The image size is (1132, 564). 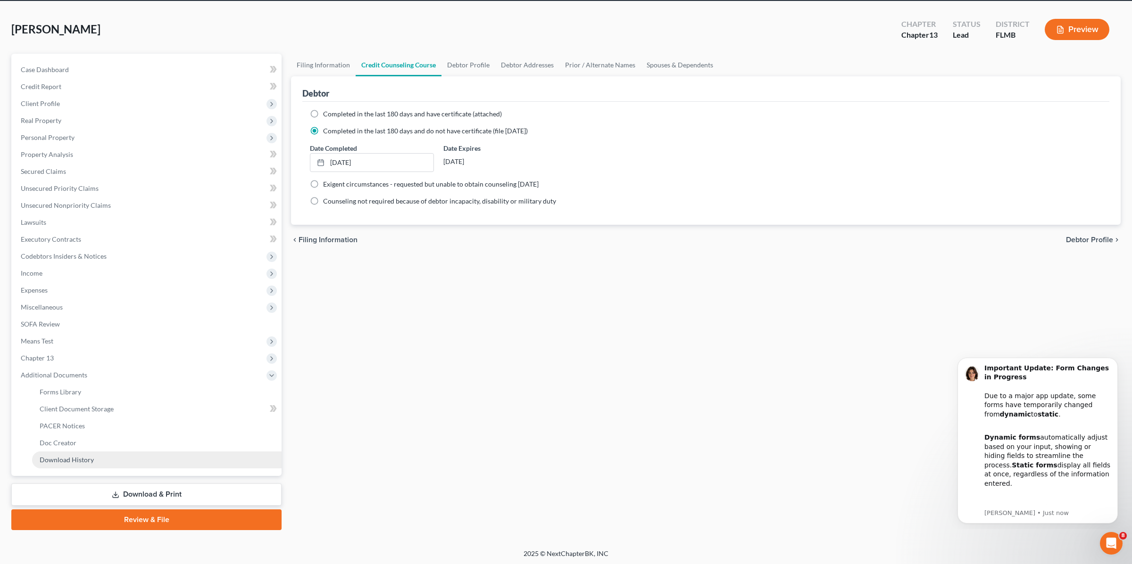 I want to click on div: Lead, so click(x=966, y=35).